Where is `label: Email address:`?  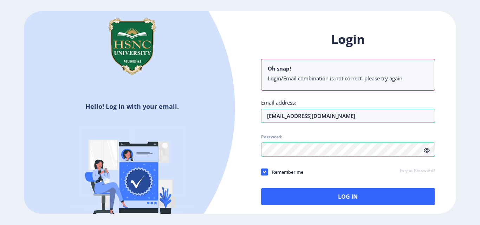
label: Email address: is located at coordinates (279, 103).